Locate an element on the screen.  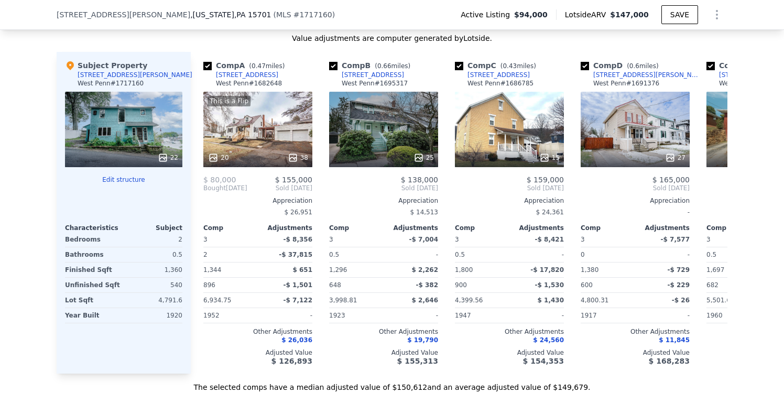
span: 6,934.75 is located at coordinates (217, 300).